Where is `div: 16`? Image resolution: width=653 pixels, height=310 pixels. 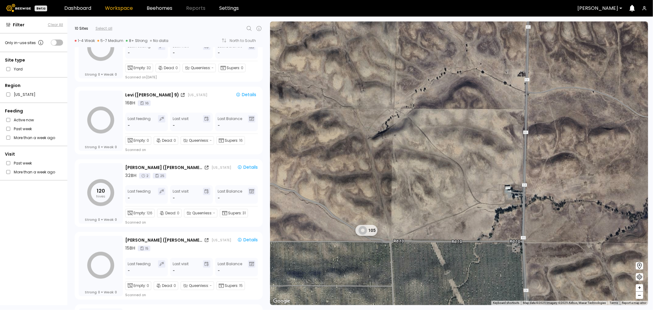
div: 16 is located at coordinates (144, 103).